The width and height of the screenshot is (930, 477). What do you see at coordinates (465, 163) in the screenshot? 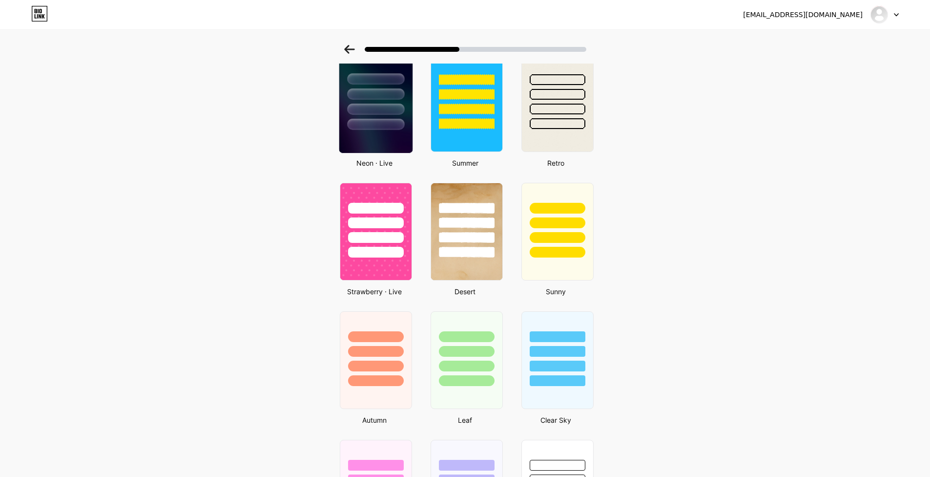
I see `div: Summer` at bounding box center [465, 163].